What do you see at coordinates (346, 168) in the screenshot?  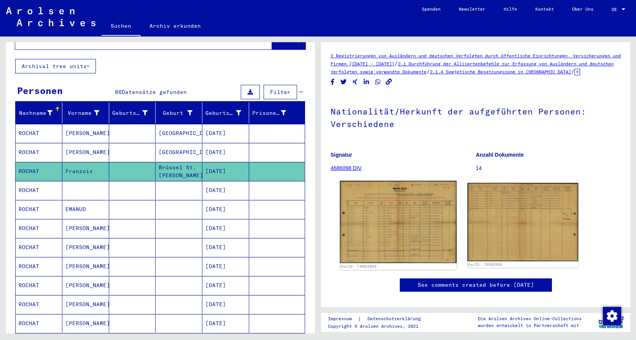 I see `a: 4686098 DIV` at bounding box center [346, 168].